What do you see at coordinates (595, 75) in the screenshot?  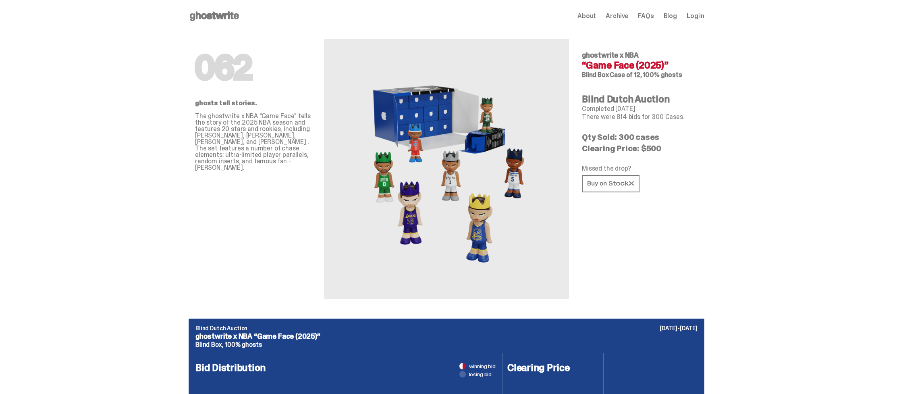 I see `span: Blind Box` at bounding box center [595, 75].